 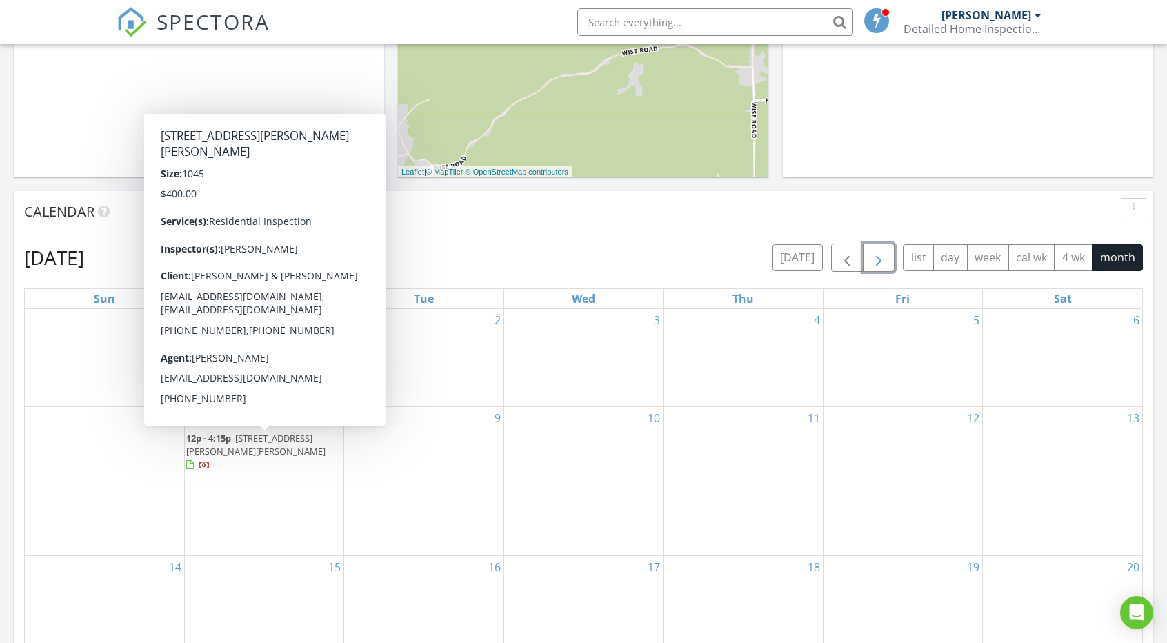 I want to click on a: Go to September 14, 2025, so click(x=175, y=567).